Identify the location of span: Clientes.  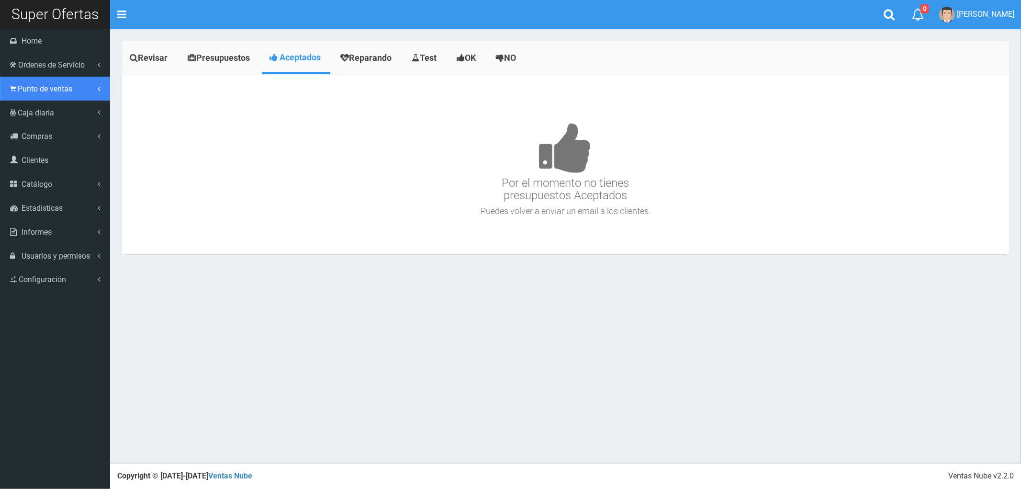
(35, 160).